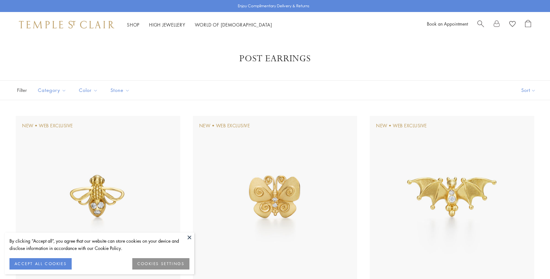  What do you see at coordinates (133, 25) in the screenshot?
I see `a: ShopShop` at bounding box center [133, 25].